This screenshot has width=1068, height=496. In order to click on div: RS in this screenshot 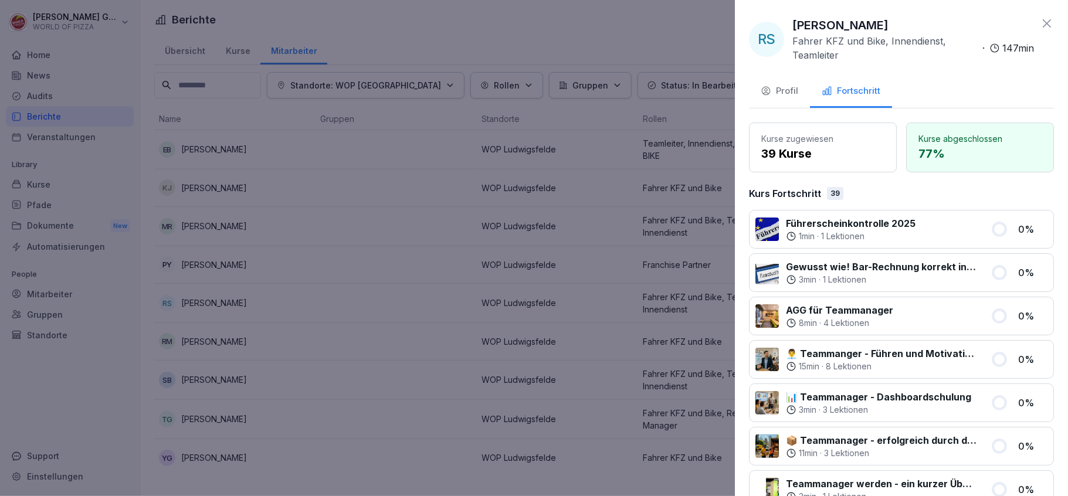, I will do `click(767, 39)`.